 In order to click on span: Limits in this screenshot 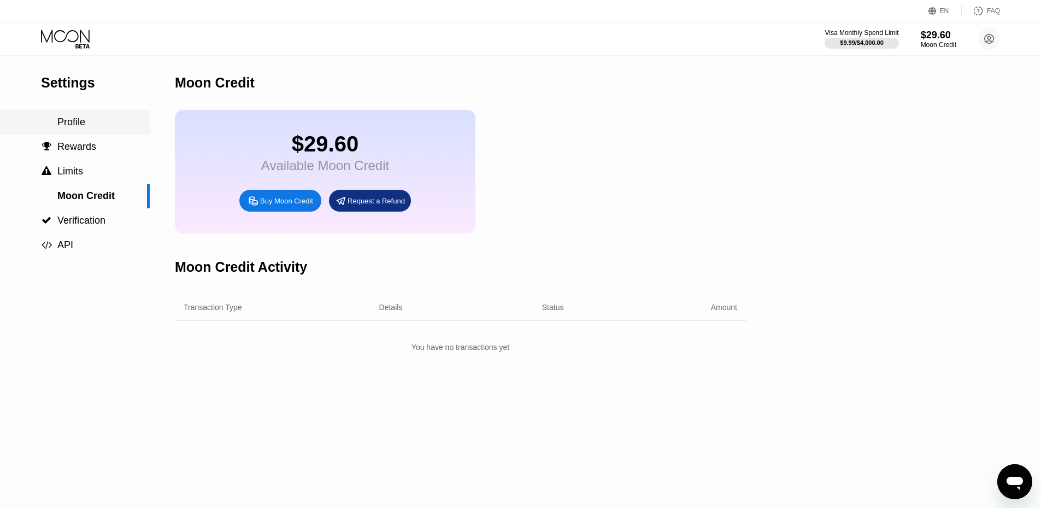, I will do `click(70, 171)`.